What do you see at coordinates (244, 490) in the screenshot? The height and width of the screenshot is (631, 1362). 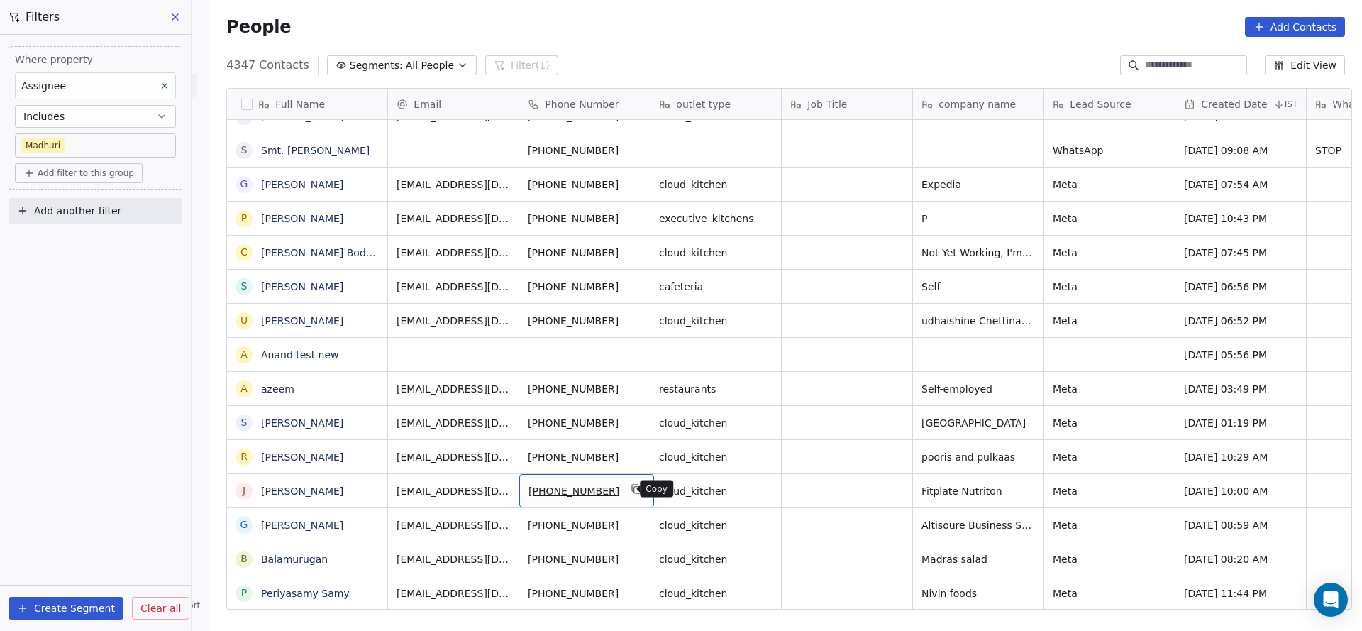 I see `div: J` at bounding box center [244, 490].